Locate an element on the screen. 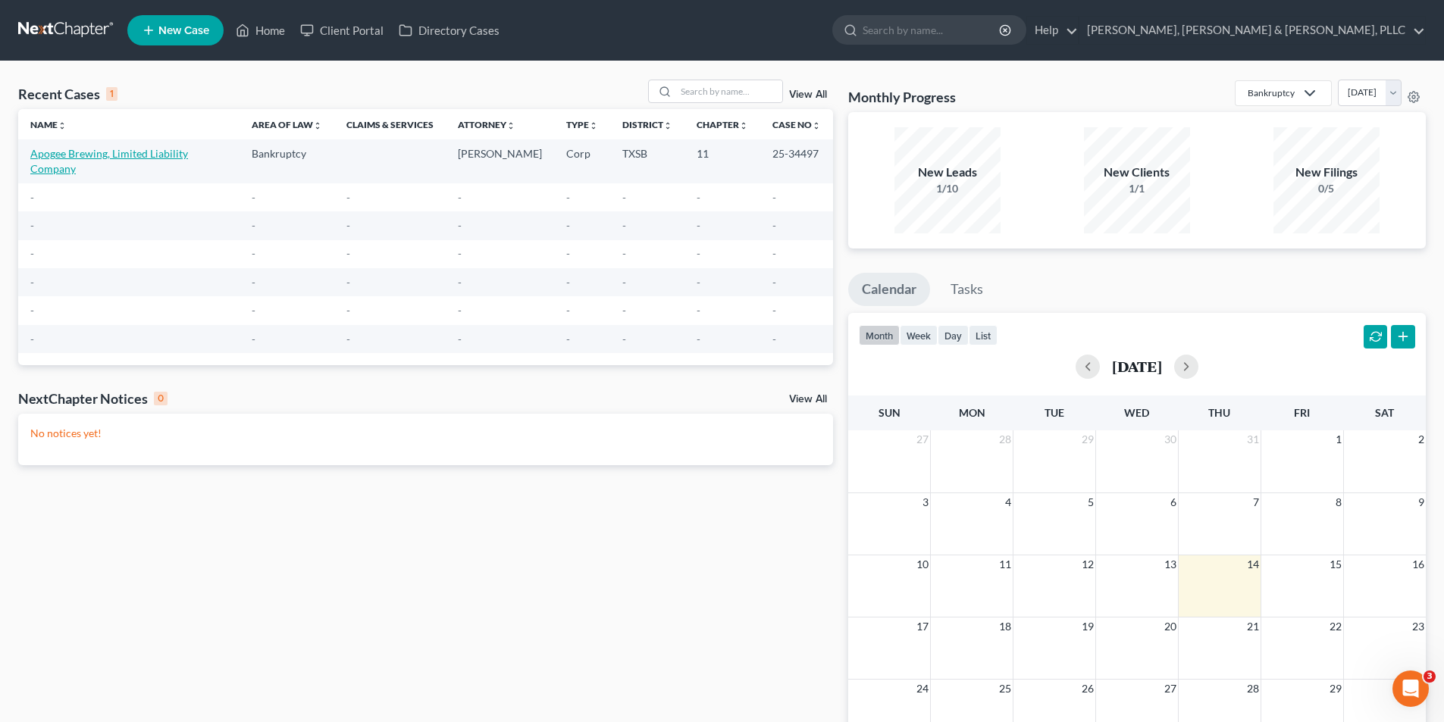  span: 15 is located at coordinates (1335, 565).